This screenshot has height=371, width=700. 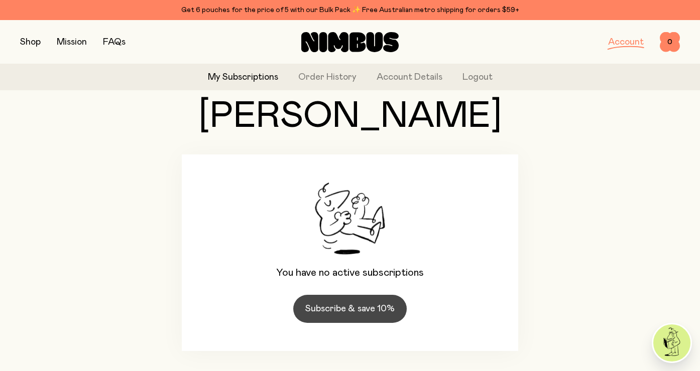 I want to click on a: Order History, so click(x=327, y=77).